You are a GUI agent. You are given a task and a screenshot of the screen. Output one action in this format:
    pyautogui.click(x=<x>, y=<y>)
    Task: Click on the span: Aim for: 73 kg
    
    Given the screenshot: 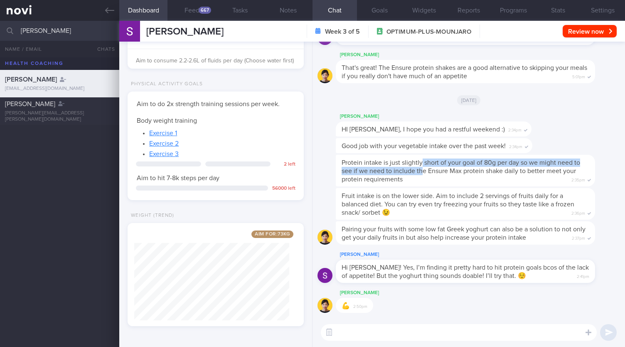 What is the action you would take?
    pyautogui.click(x=272, y=234)
    